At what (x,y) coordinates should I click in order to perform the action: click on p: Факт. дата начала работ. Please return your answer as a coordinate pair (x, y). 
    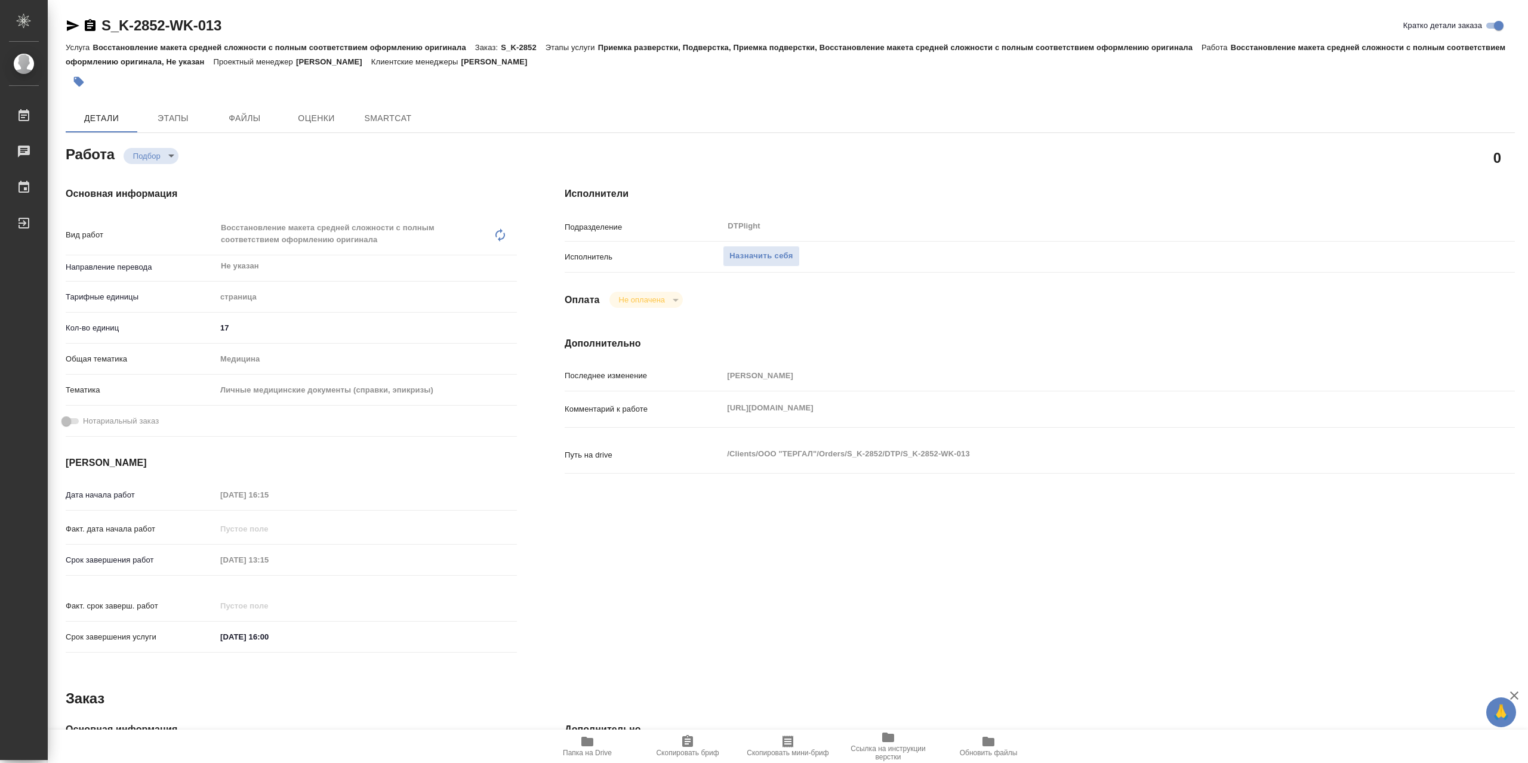
    Looking at the image, I should click on (141, 529).